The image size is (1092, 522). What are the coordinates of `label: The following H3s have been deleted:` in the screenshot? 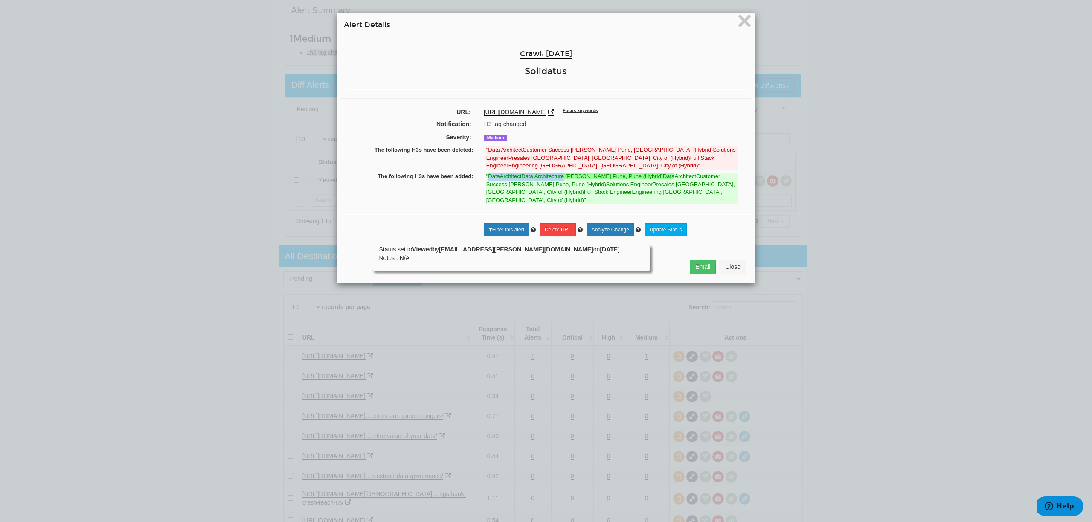 It's located at (413, 150).